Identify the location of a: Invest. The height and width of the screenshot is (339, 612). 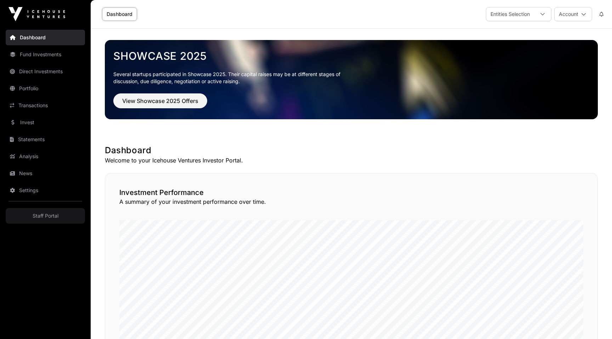
(45, 123).